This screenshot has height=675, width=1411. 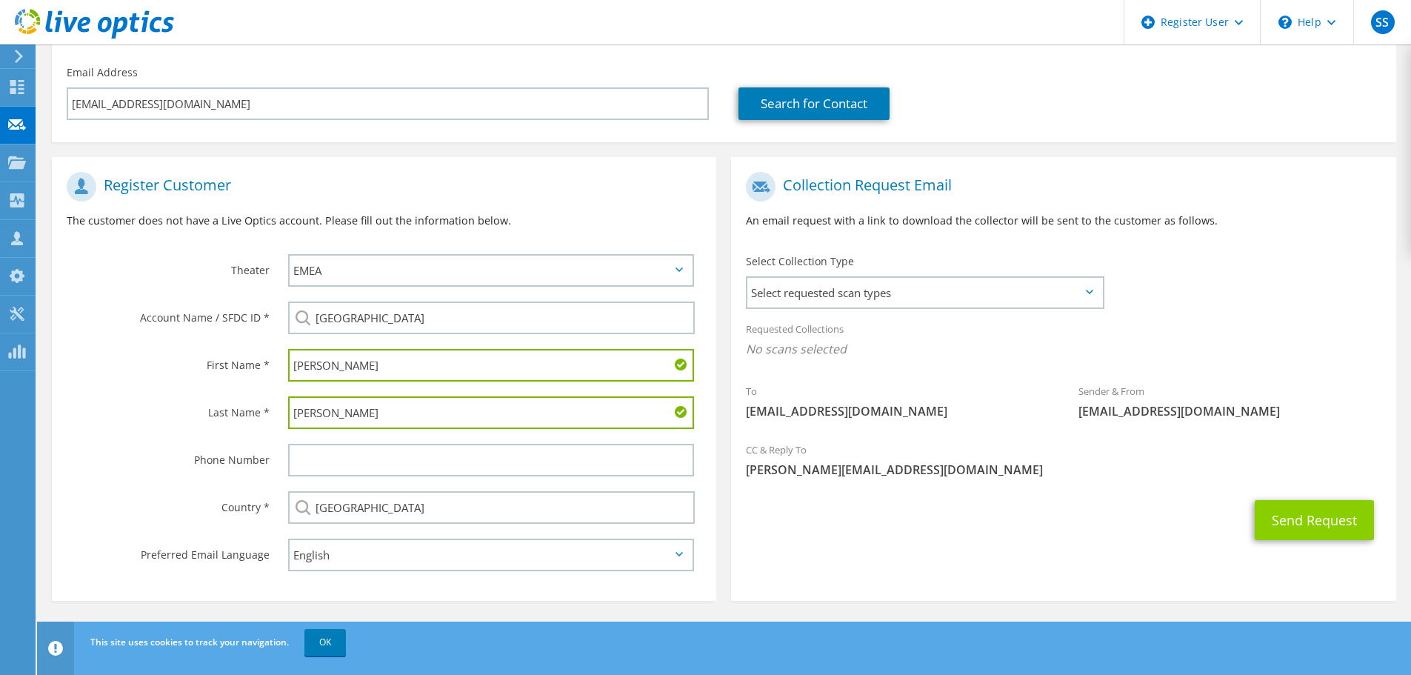 What do you see at coordinates (168, 455) in the screenshot?
I see `label: Phone Number` at bounding box center [168, 455].